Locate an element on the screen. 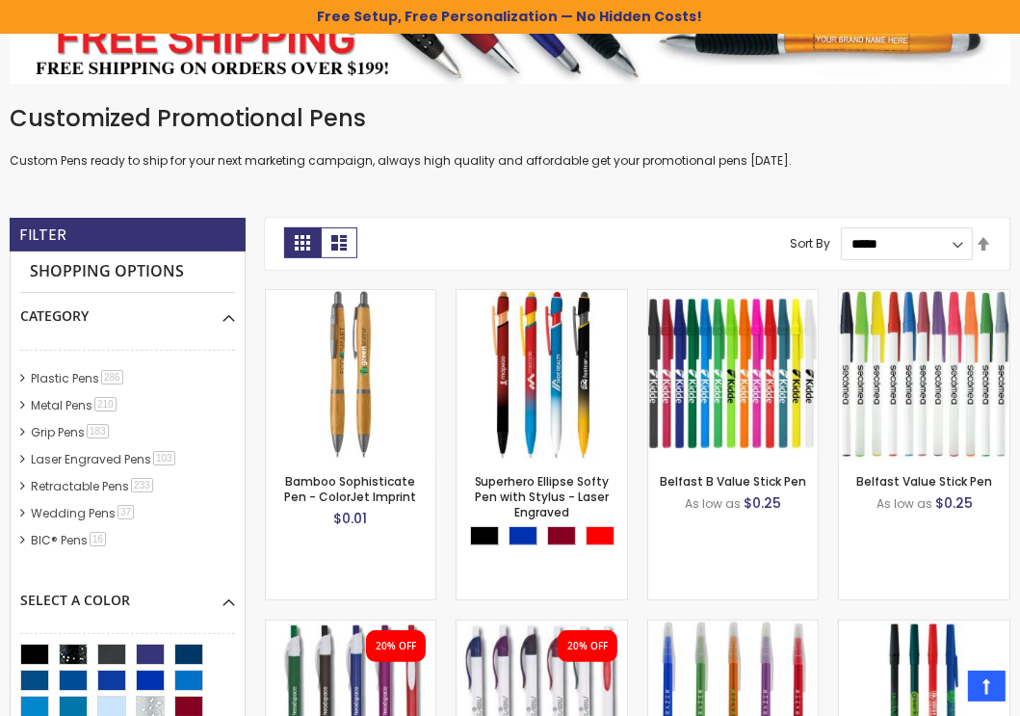 Image resolution: width=1020 pixels, height=716 pixels. img: Superhero Ellipse Softy Pen with Stylus - Laser Engraved is located at coordinates (541, 375).